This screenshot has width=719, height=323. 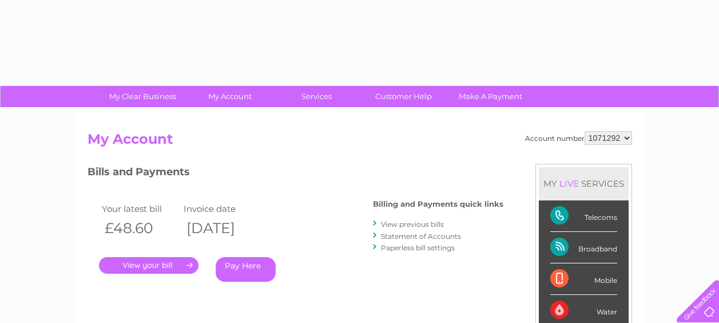 I want to click on th: £48.60, so click(x=140, y=228).